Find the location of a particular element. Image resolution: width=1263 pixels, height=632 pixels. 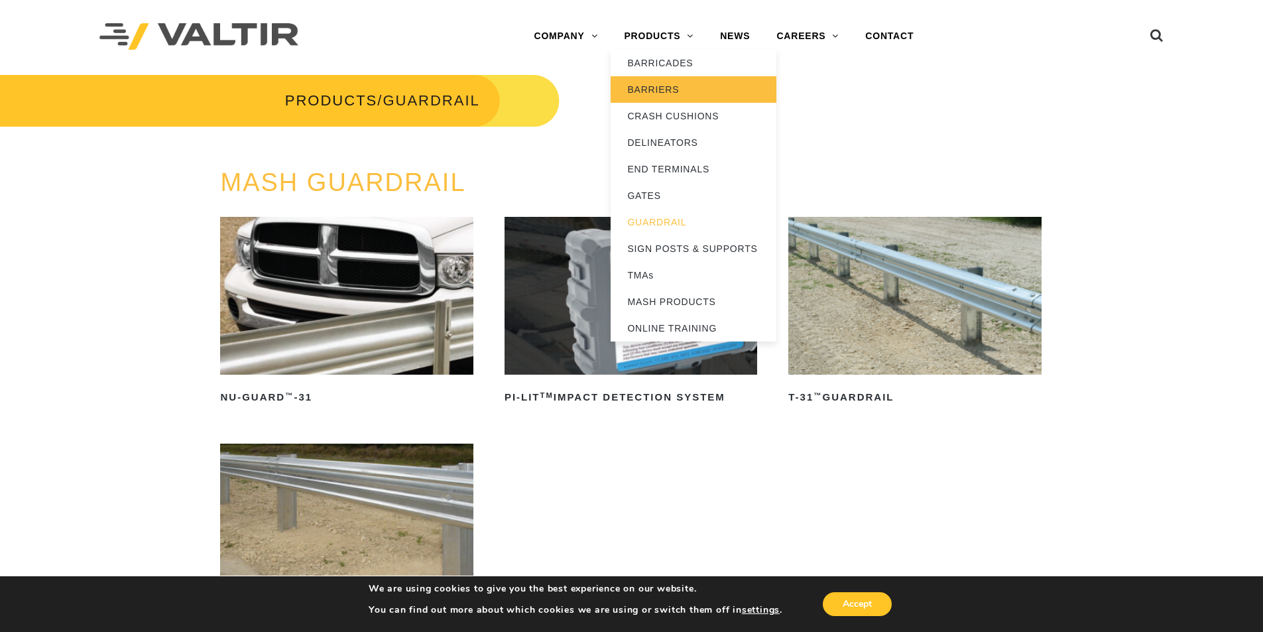

a: DELINEATORS is located at coordinates (694, 143).